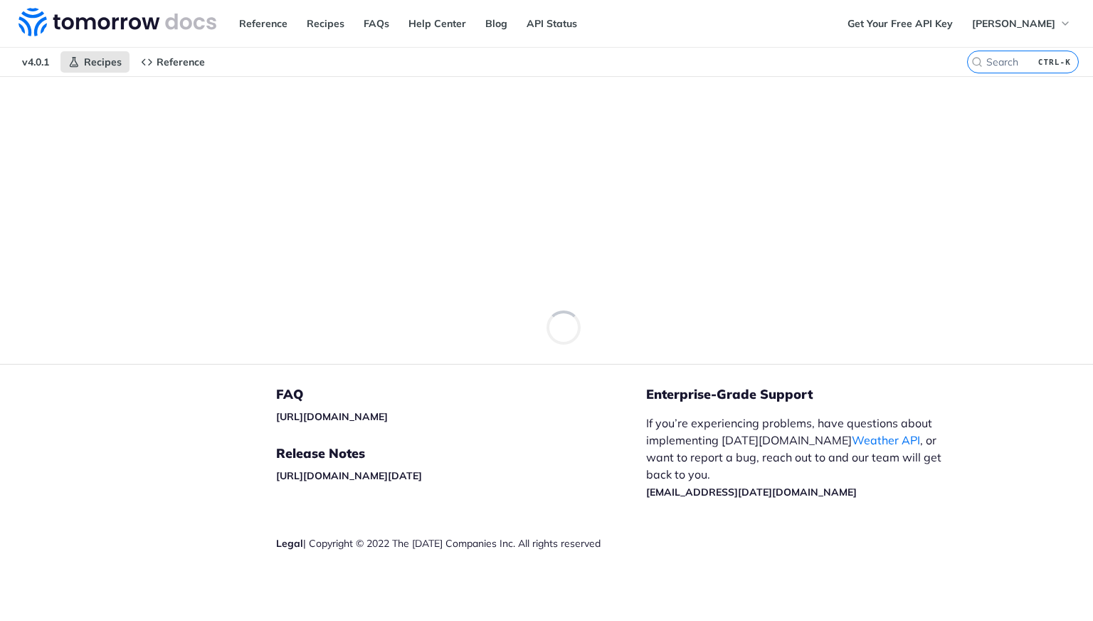  What do you see at coordinates (901, 23) in the screenshot?
I see `a: Get Your Free API Key` at bounding box center [901, 23].